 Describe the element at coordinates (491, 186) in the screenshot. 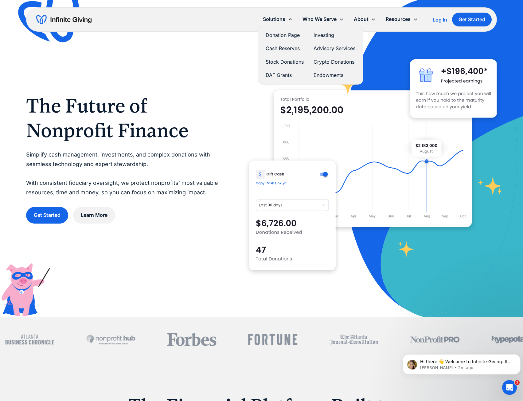

I see `img: fundraising star` at that location.